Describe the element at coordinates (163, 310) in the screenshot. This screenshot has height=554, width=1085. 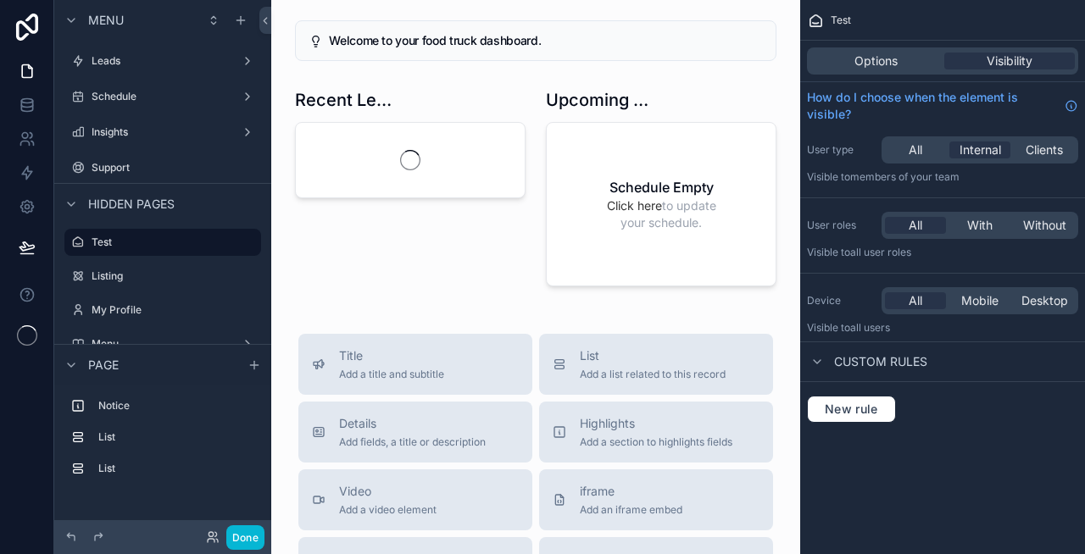
I see `a: My Profile` at that location.